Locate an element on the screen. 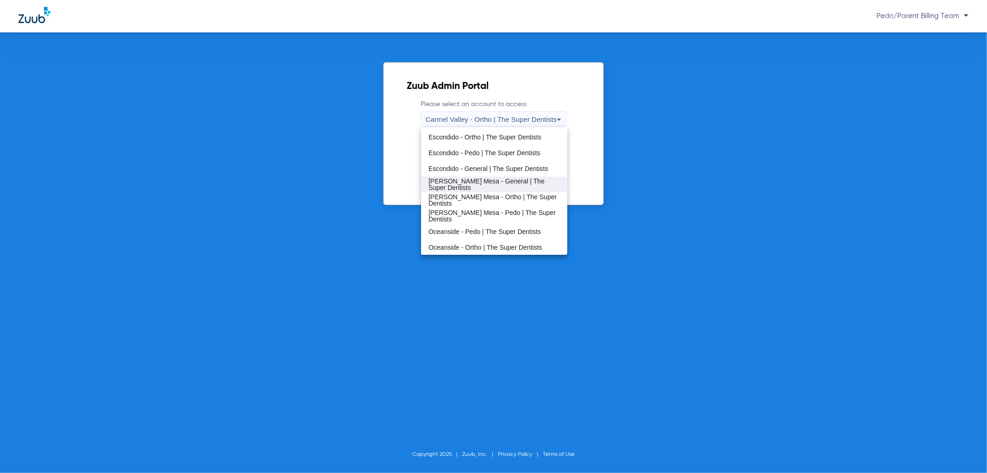  span: Escondido - Ortho | The Super Dentists is located at coordinates (485, 137).